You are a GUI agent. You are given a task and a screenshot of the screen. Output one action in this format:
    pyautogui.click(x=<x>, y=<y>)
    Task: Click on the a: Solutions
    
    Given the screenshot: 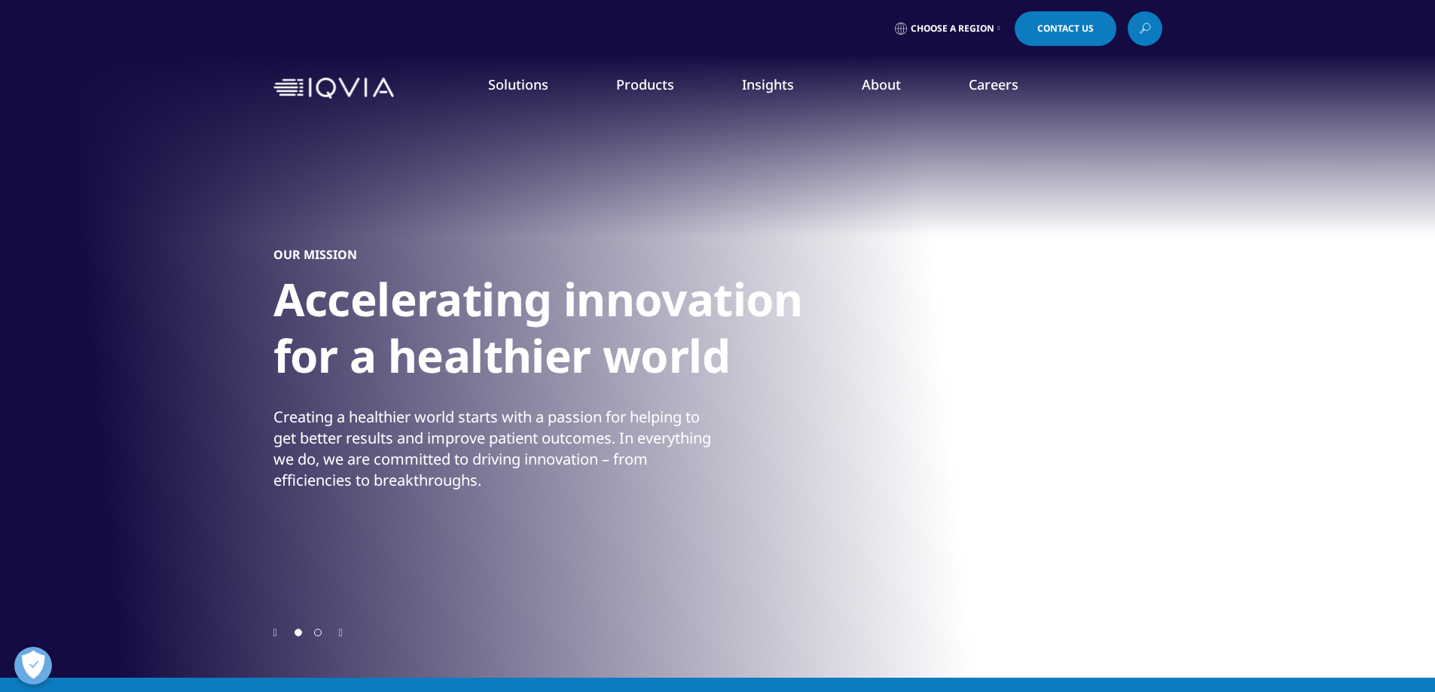 What is the action you would take?
    pyautogui.click(x=518, y=84)
    